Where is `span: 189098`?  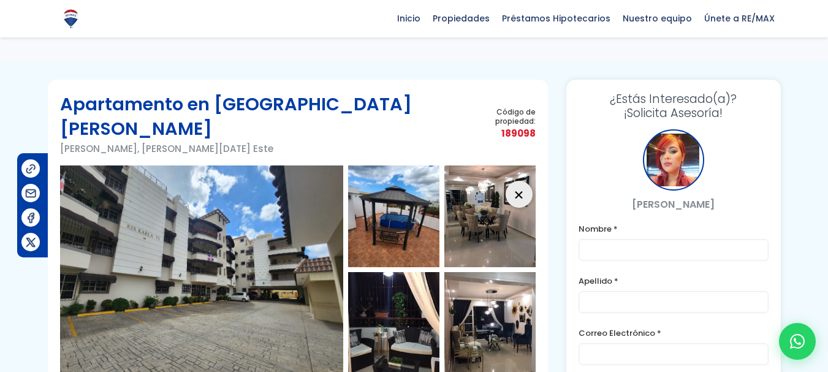 span: 189098 is located at coordinates (502, 133).